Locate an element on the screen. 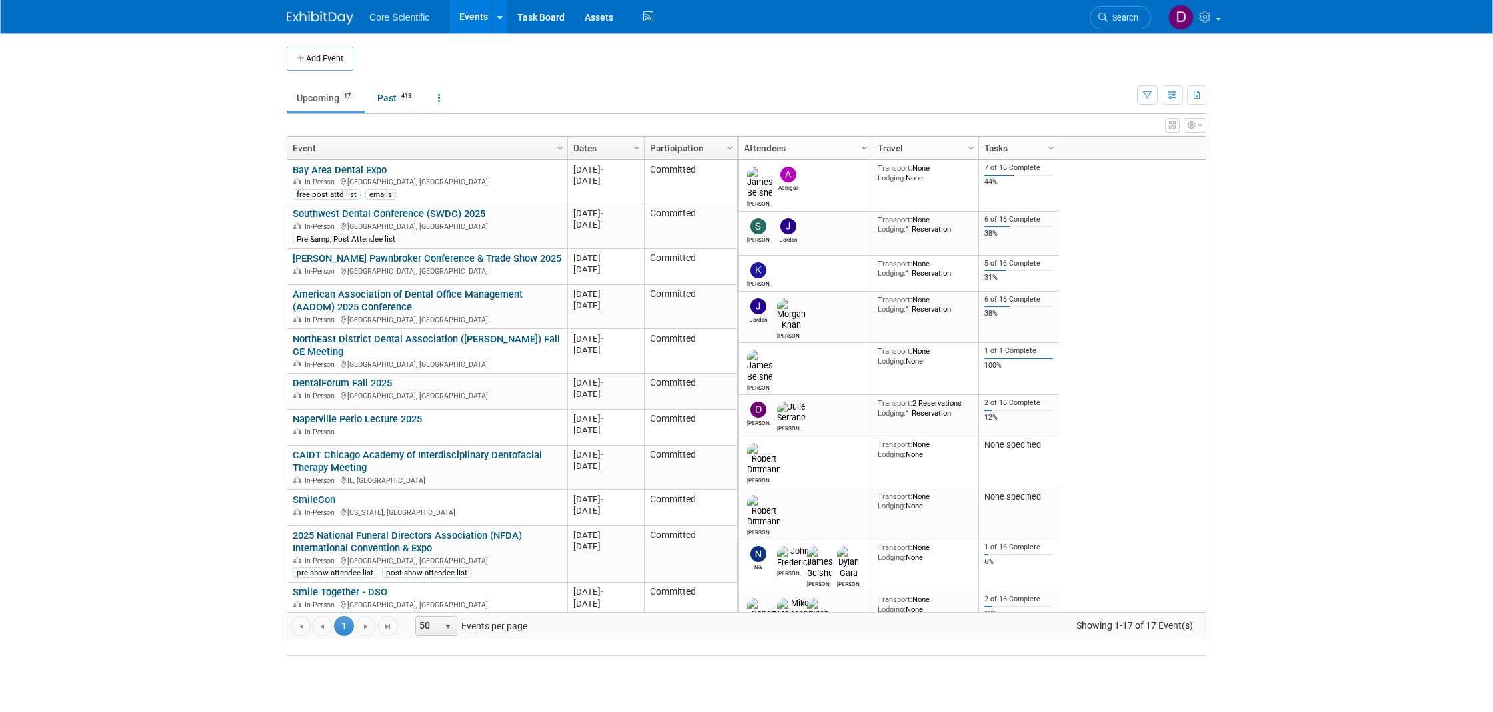 Image resolution: width=1493 pixels, height=712 pixels. div: 1 of 1 Complete is located at coordinates (1019, 351).